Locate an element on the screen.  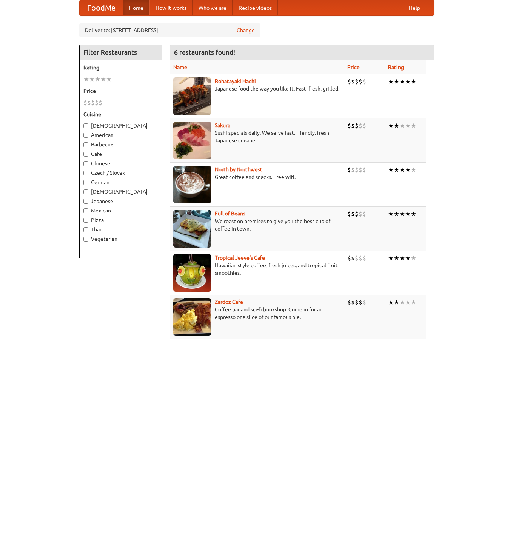
p: Sushi specials daily. We serve fast, friendly, fresh Japanese cuisine. is located at coordinates (257, 137).